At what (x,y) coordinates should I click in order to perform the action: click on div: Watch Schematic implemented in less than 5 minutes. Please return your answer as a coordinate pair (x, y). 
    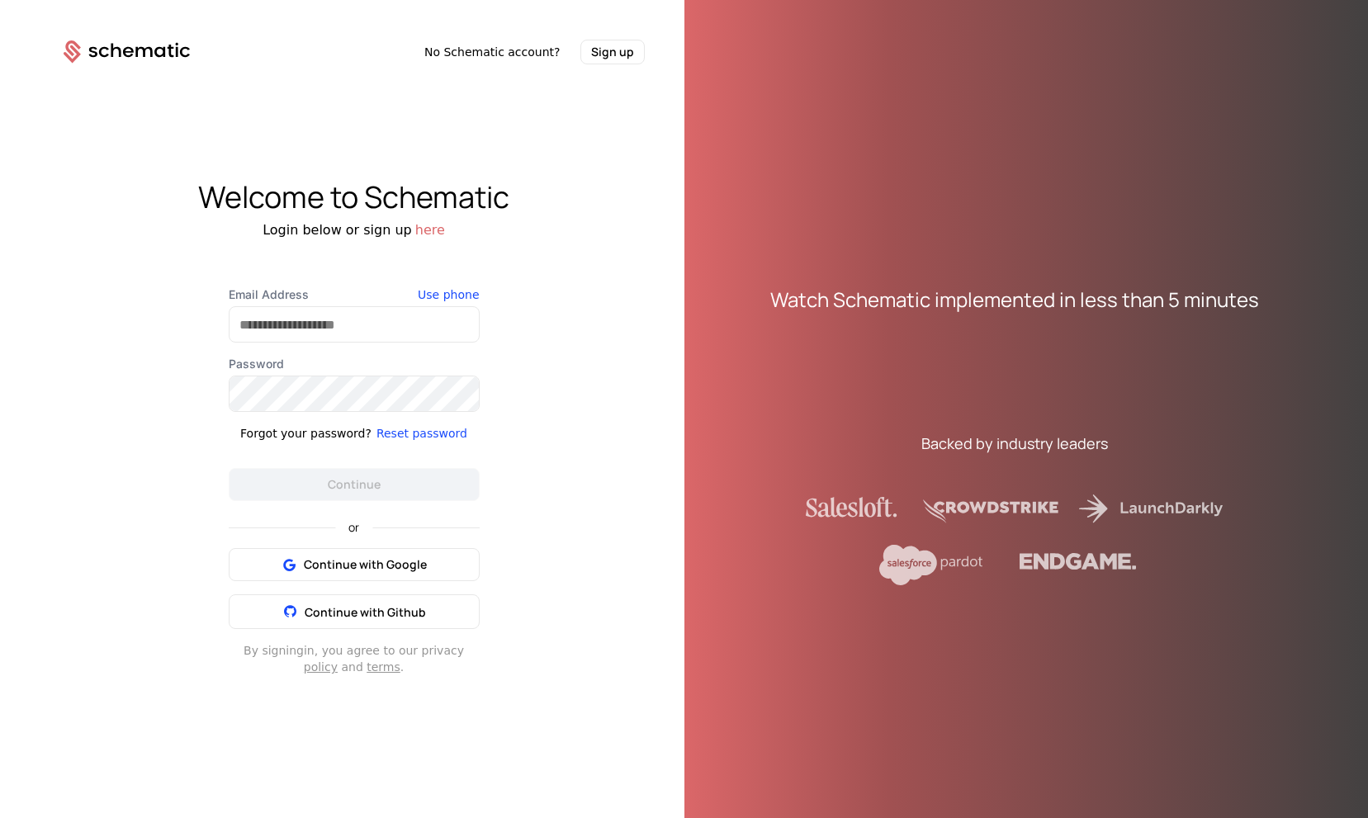
    Looking at the image, I should click on (1015, 300).